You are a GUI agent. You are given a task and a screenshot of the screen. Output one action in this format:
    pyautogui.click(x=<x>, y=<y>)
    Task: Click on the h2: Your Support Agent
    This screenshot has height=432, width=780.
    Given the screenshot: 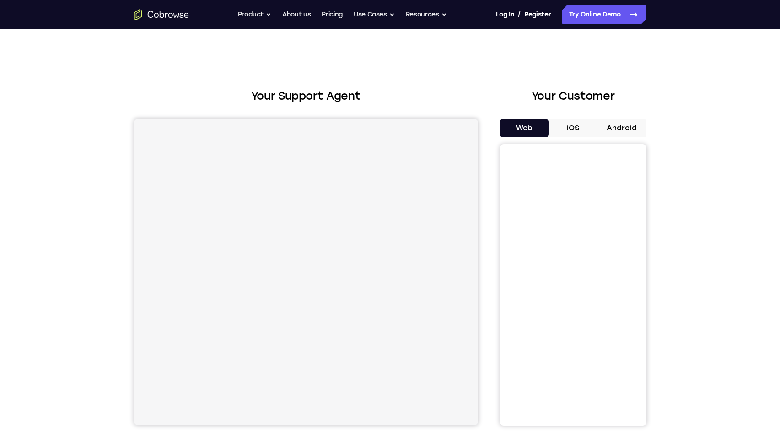 What is the action you would take?
    pyautogui.click(x=306, y=96)
    